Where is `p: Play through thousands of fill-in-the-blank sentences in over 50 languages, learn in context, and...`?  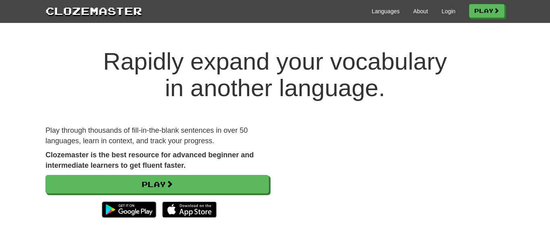
p: Play through thousands of fill-in-the-blank sentences in over 50 languages, learn in context, and... is located at coordinates (157, 136).